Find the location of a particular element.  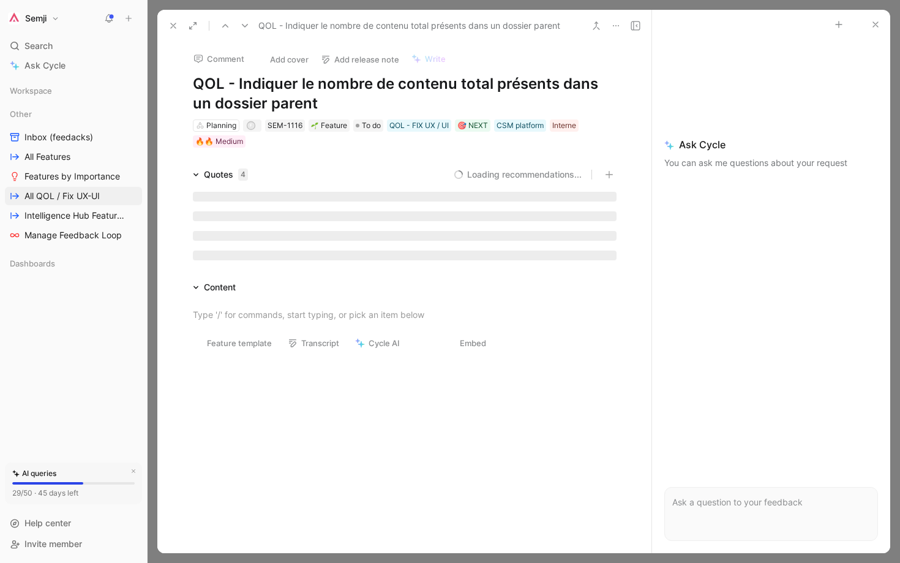

div: CSM platform is located at coordinates (520, 125).